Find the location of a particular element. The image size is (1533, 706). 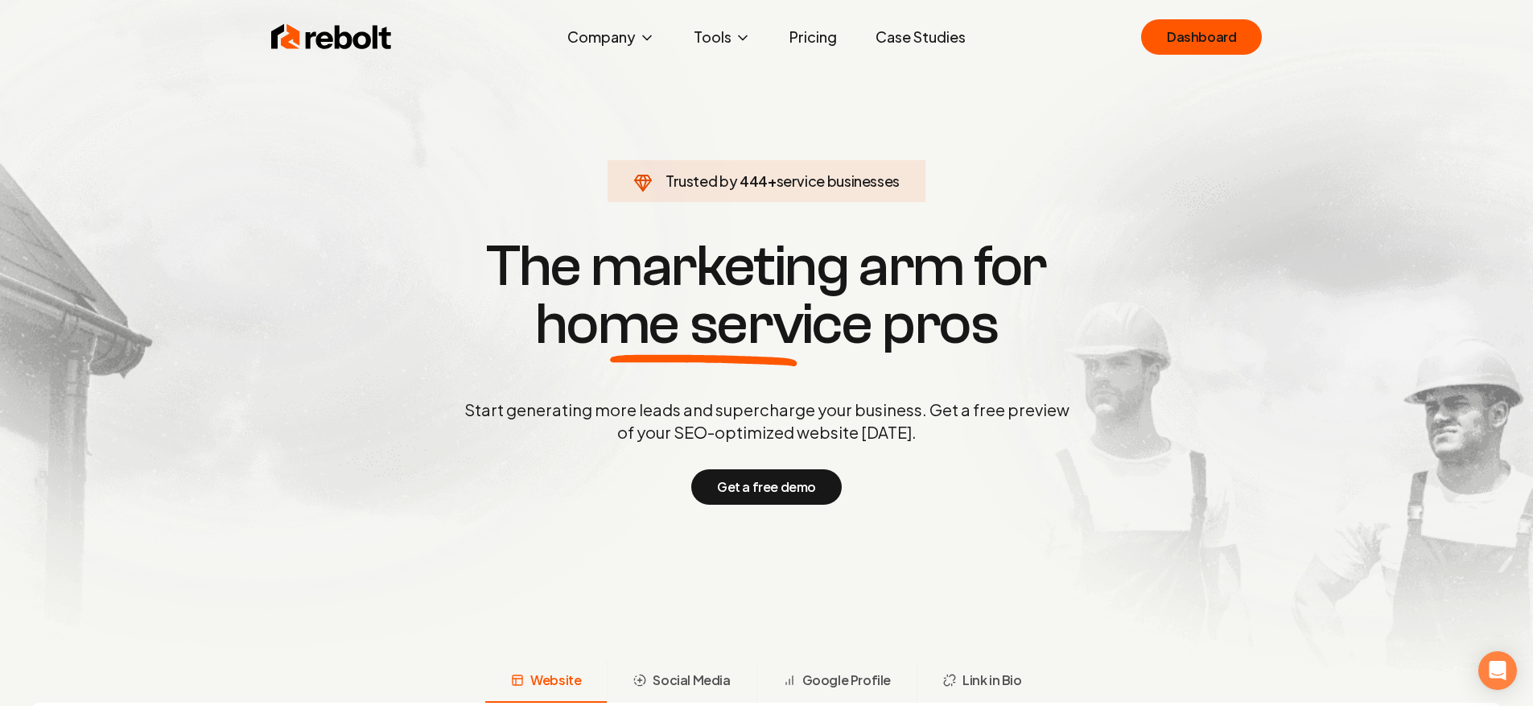

button: Tools is located at coordinates (722, 37).